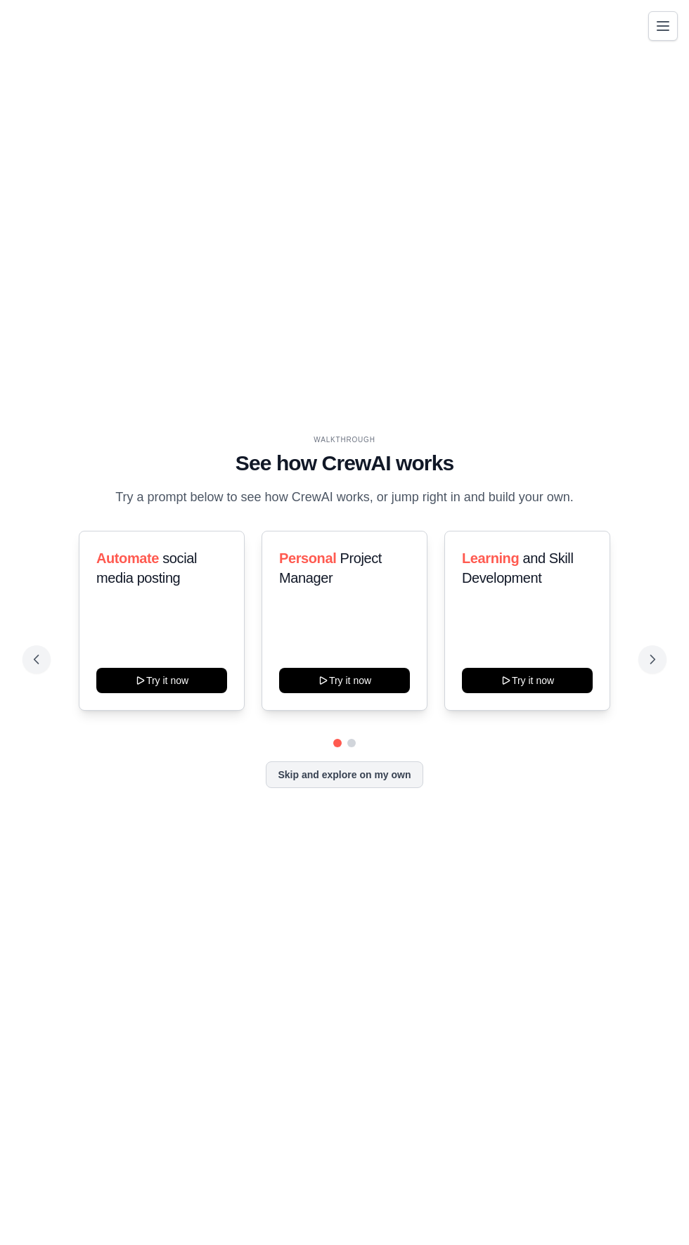 This screenshot has height=1245, width=689. Describe the element at coordinates (344, 775) in the screenshot. I see `button: Skip and explore on my own` at that location.